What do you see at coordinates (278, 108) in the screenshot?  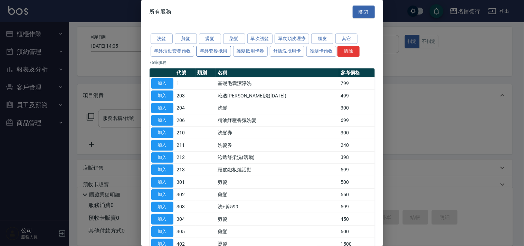 I see `td: 洗髮` at bounding box center [278, 108].